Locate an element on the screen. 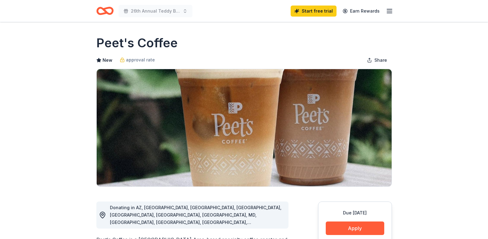 The image size is (488, 239). button: 26th Annual Teddy Bear Tea is located at coordinates (155, 11).